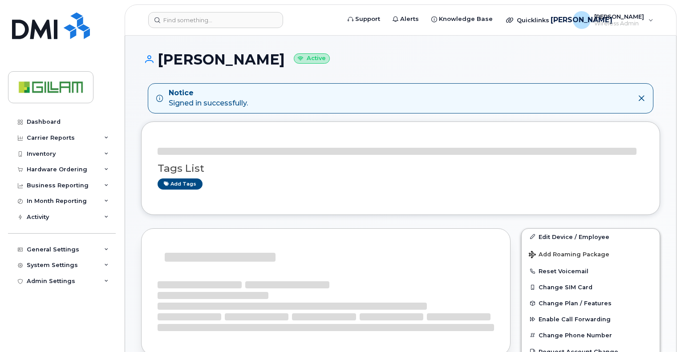  What do you see at coordinates (591, 287) in the screenshot?
I see `button: Change SIM Card` at bounding box center [591, 287].